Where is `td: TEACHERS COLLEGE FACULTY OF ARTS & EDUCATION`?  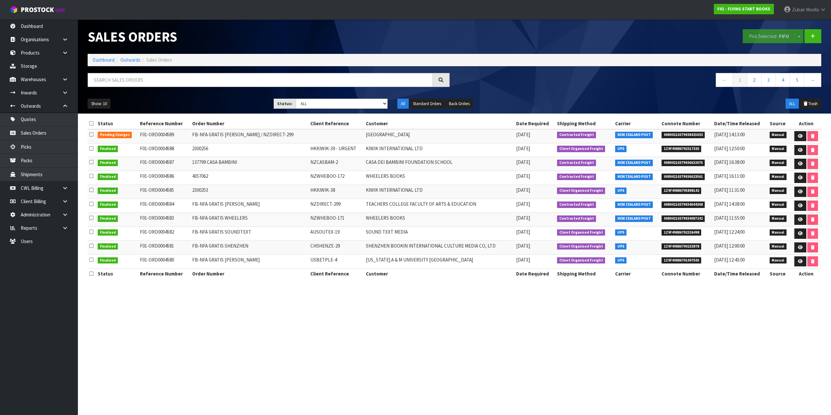 td: TEACHERS COLLEGE FACULTY OF ARTS & EDUCATION is located at coordinates (439, 206).